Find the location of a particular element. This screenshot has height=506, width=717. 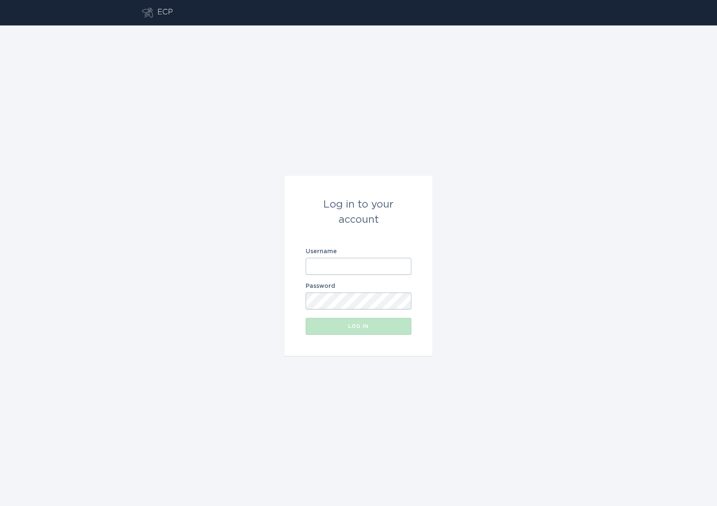

label: Username is located at coordinates (358, 251).